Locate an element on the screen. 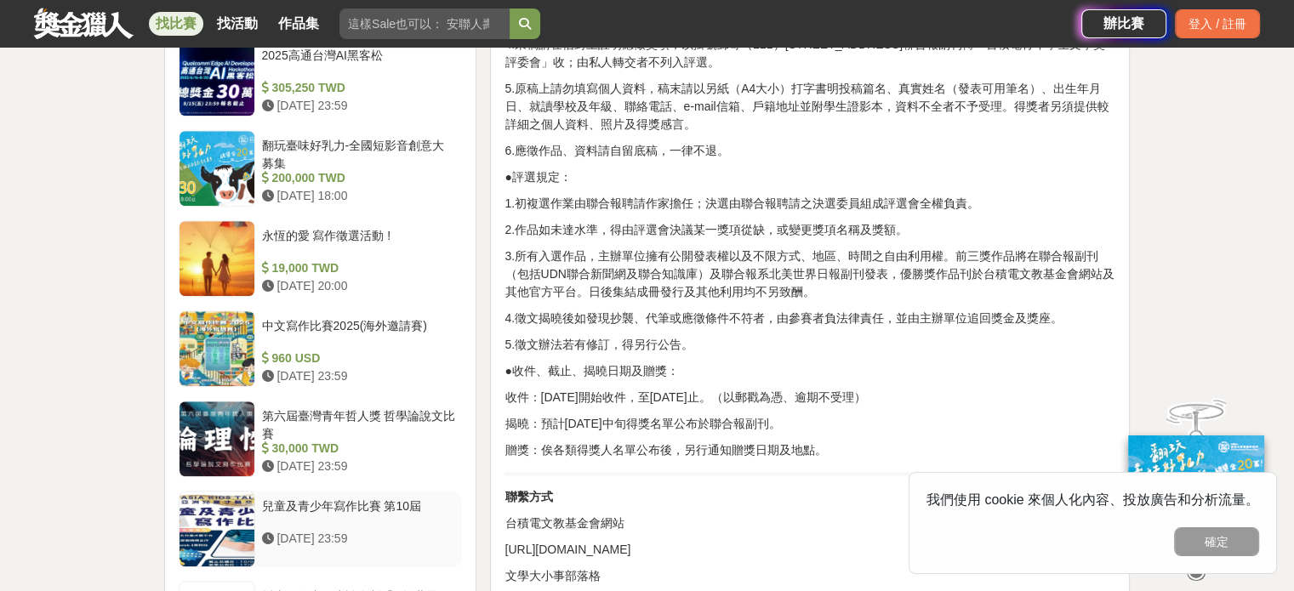 The image size is (1294, 591). input: 這樣Sale也可以： 安聯人壽創意銷售法募集 is located at coordinates (425, 24).